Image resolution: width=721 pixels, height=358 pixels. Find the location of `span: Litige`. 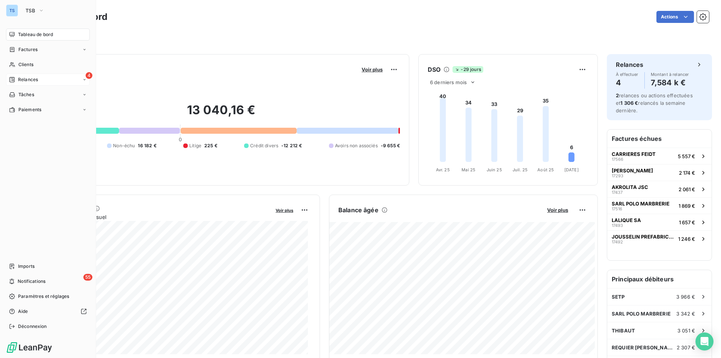

span: Litige is located at coordinates (195, 146).